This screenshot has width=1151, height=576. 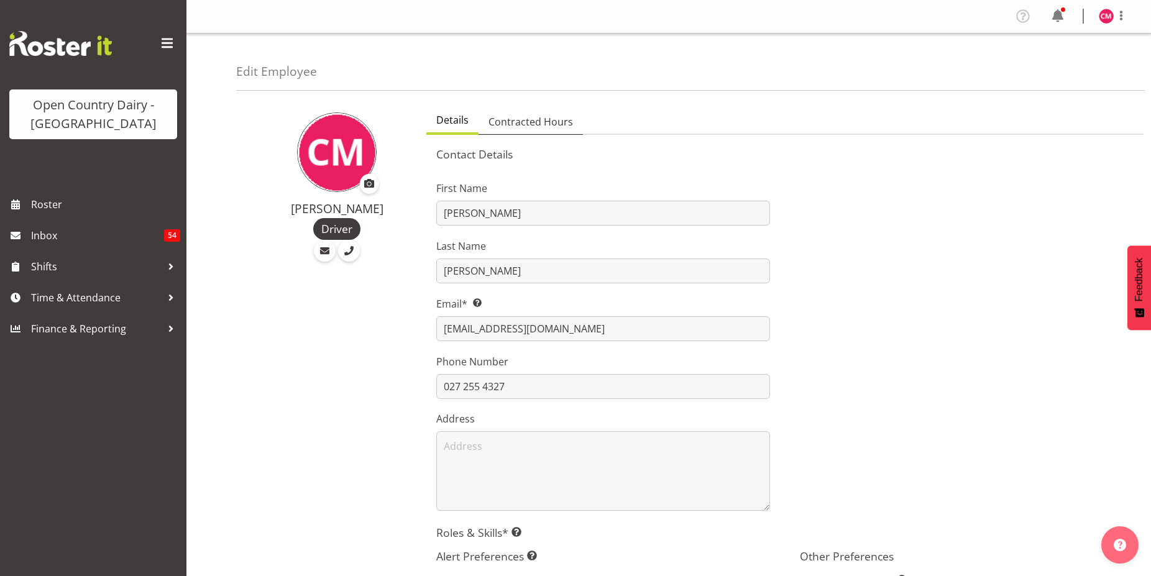 What do you see at coordinates (96, 267) in the screenshot?
I see `span: Shifts` at bounding box center [96, 267].